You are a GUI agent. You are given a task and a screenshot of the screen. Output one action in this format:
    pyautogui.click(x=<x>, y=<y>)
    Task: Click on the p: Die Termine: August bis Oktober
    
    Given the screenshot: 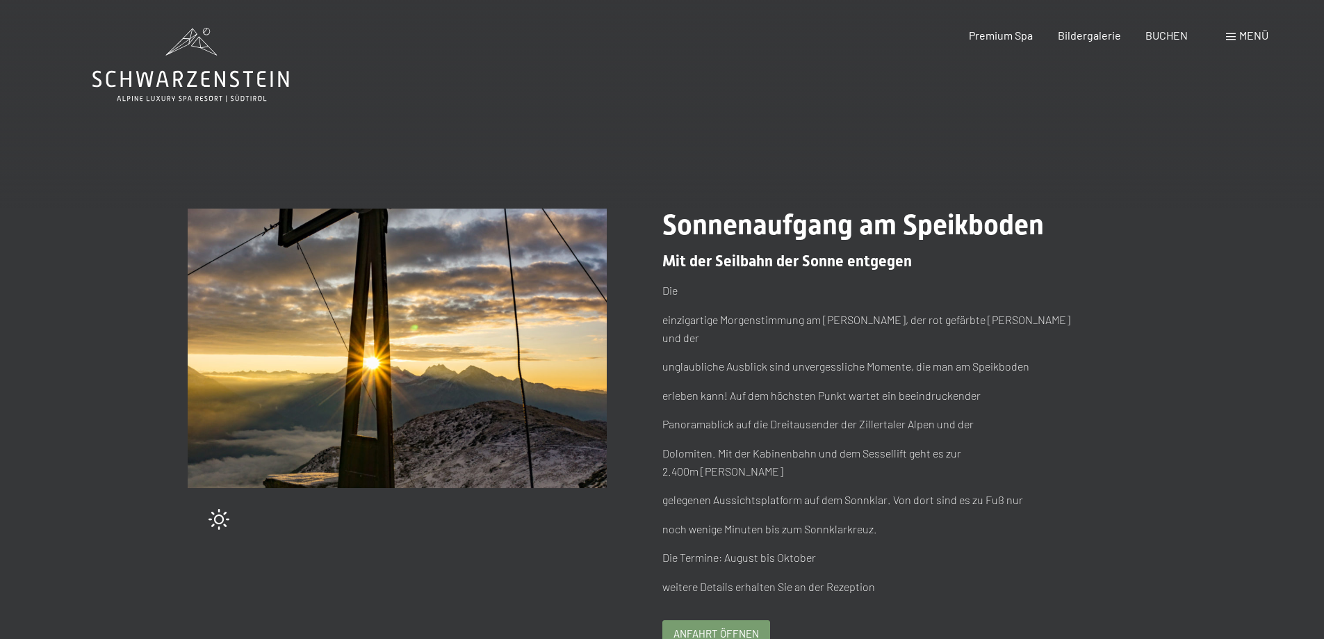 What is the action you would take?
    pyautogui.click(x=872, y=557)
    